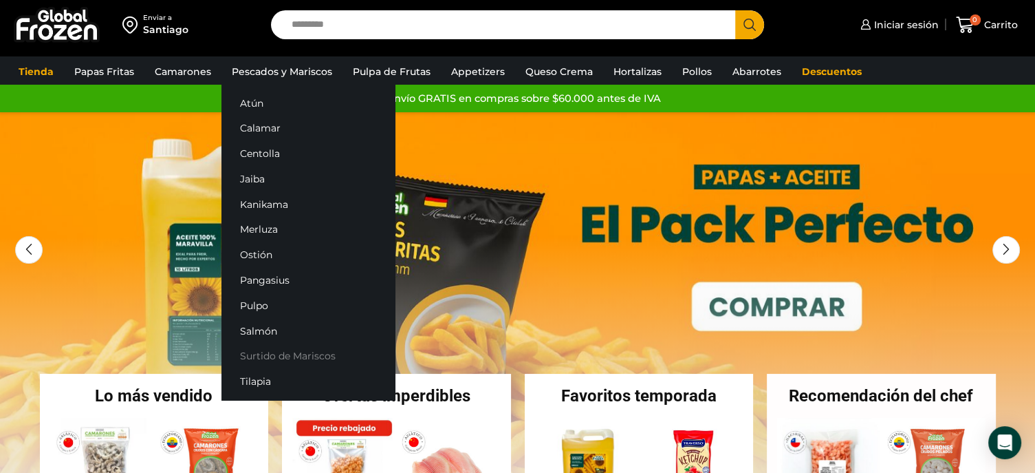 The height and width of the screenshot is (473, 1035). I want to click on a: Appetizers, so click(478, 72).